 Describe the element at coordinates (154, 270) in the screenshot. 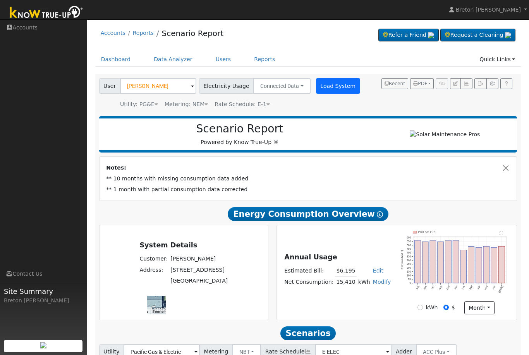

I see `td: Address:` at that location.